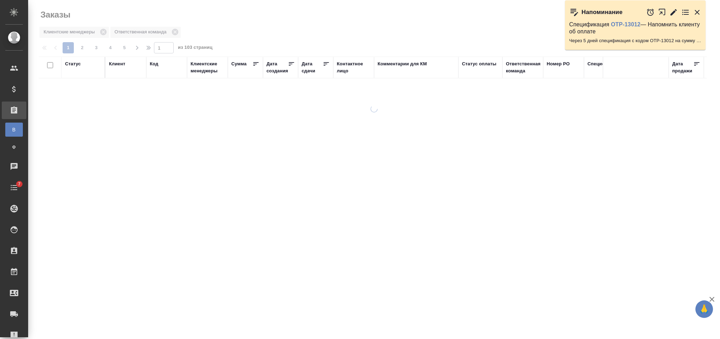 This screenshot has height=339, width=720. I want to click on div: Номер PO, so click(558, 64).